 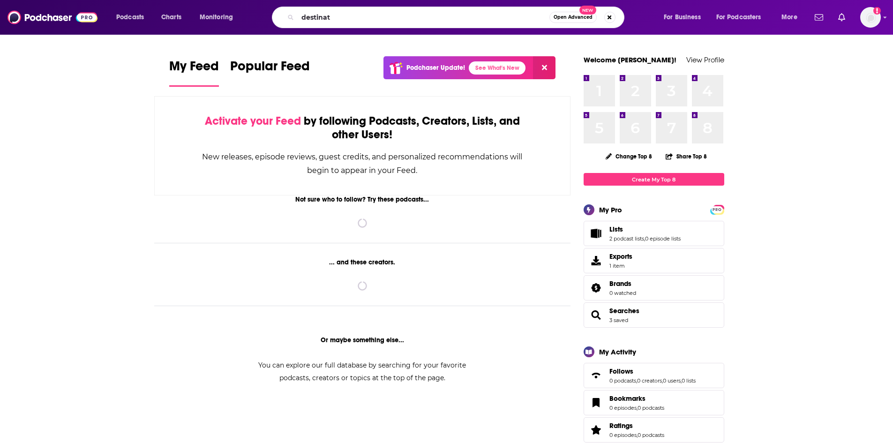 What do you see at coordinates (705, 60) in the screenshot?
I see `a: View Profile` at bounding box center [705, 60].